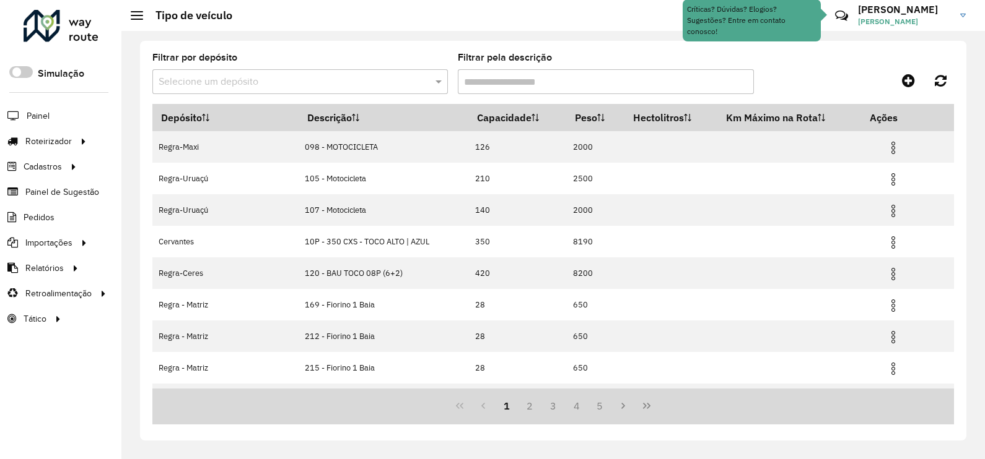  Describe the element at coordinates (383, 368) in the screenshot. I see `td: 215 - Fiorino 1 Baia` at that location.